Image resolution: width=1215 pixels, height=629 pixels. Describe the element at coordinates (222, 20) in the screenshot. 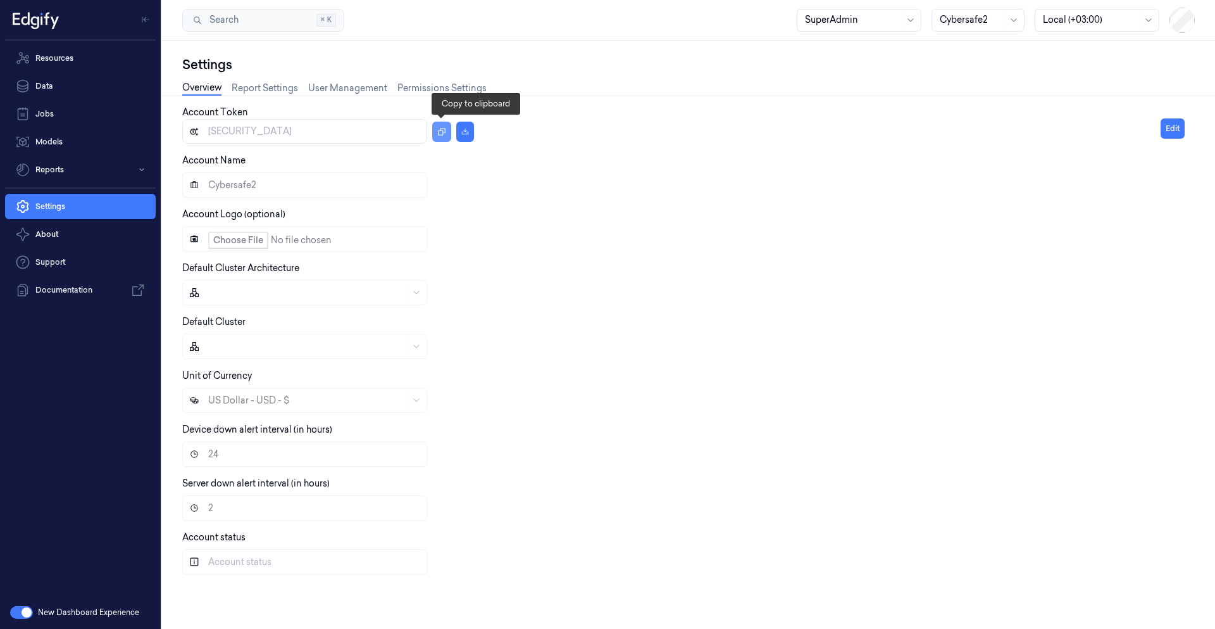

I see `span: Search` at that location.